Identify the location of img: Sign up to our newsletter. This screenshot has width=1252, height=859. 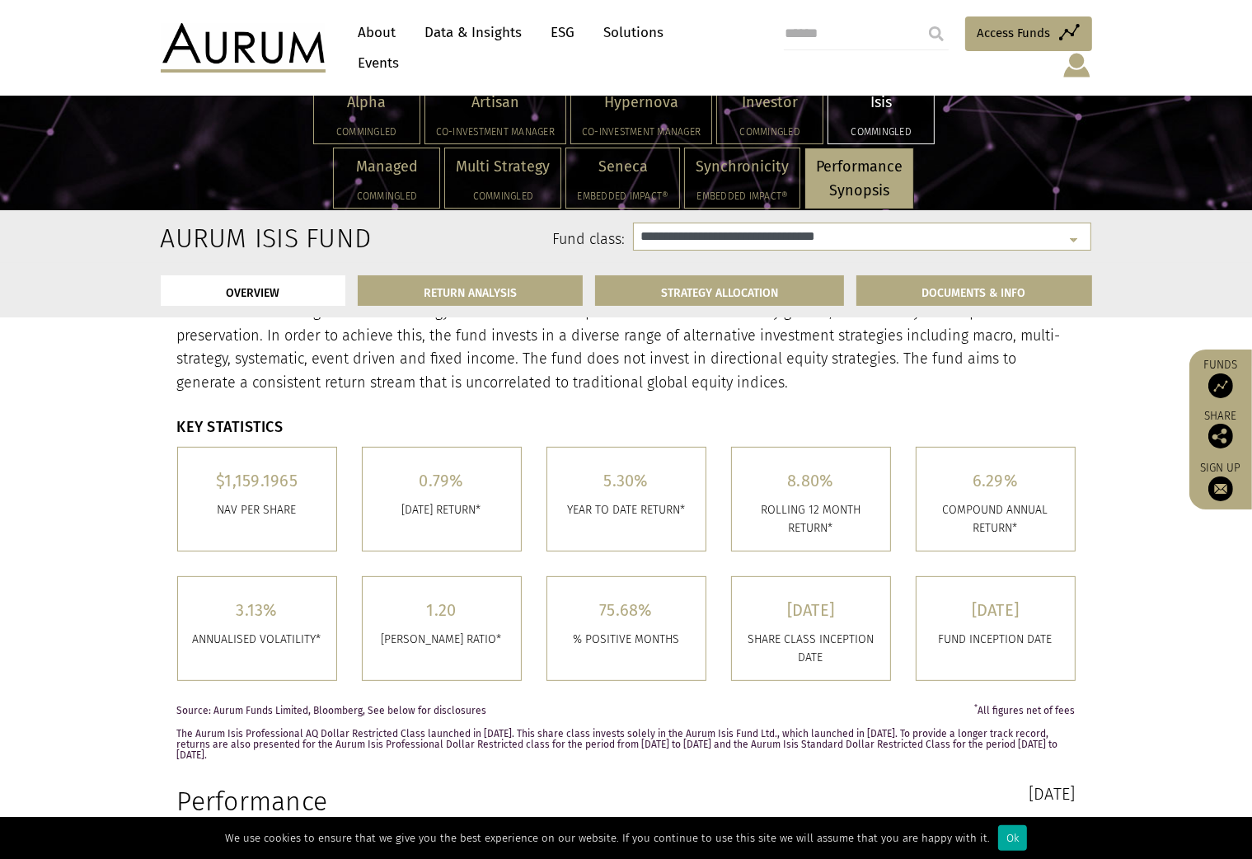
(1220, 489).